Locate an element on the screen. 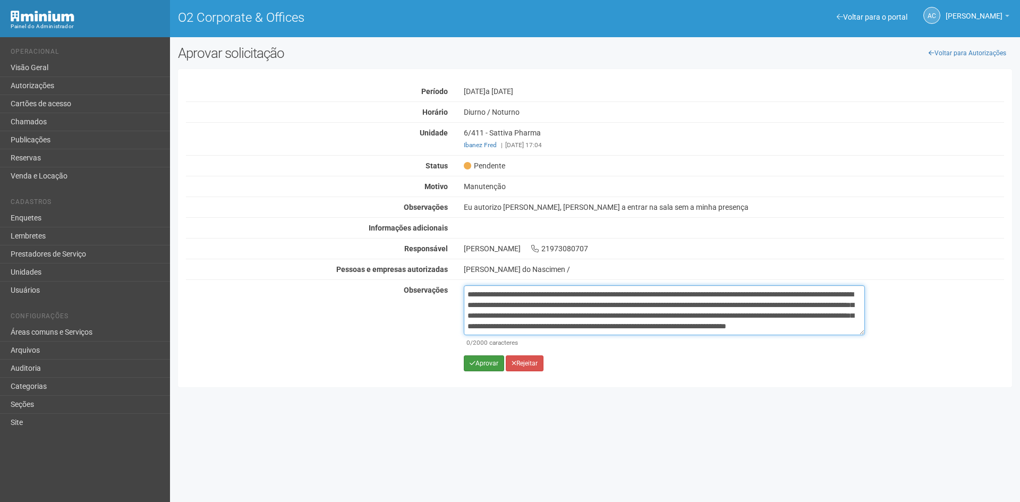 The image size is (1020, 502). li: Cadastros is located at coordinates (86, 203).